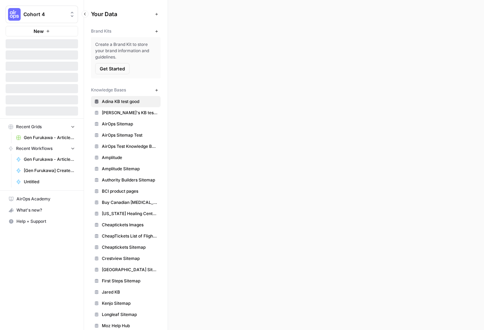 The width and height of the screenshot is (484, 330). What do you see at coordinates (126, 124) in the screenshot?
I see `a: AirOps Sitemap` at bounding box center [126, 124].